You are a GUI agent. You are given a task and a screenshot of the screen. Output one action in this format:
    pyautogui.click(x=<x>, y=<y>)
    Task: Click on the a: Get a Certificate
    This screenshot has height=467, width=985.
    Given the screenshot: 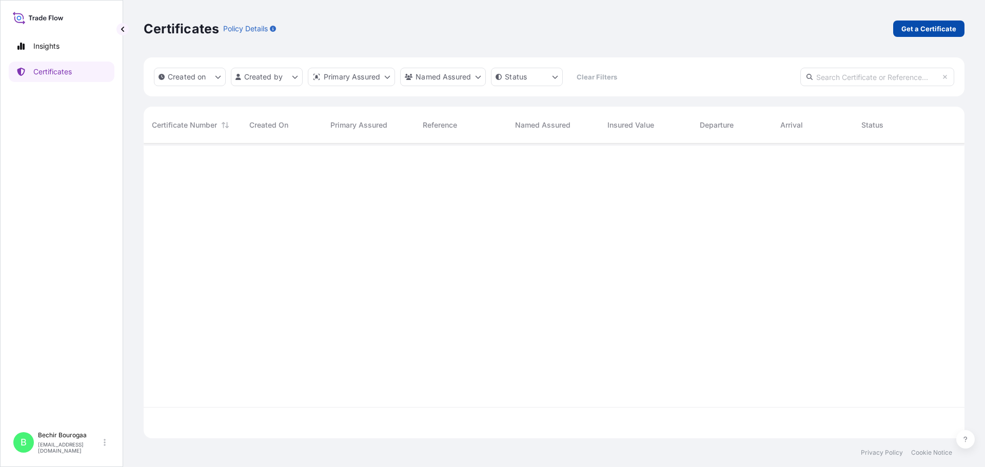 What is the action you would take?
    pyautogui.click(x=929, y=29)
    